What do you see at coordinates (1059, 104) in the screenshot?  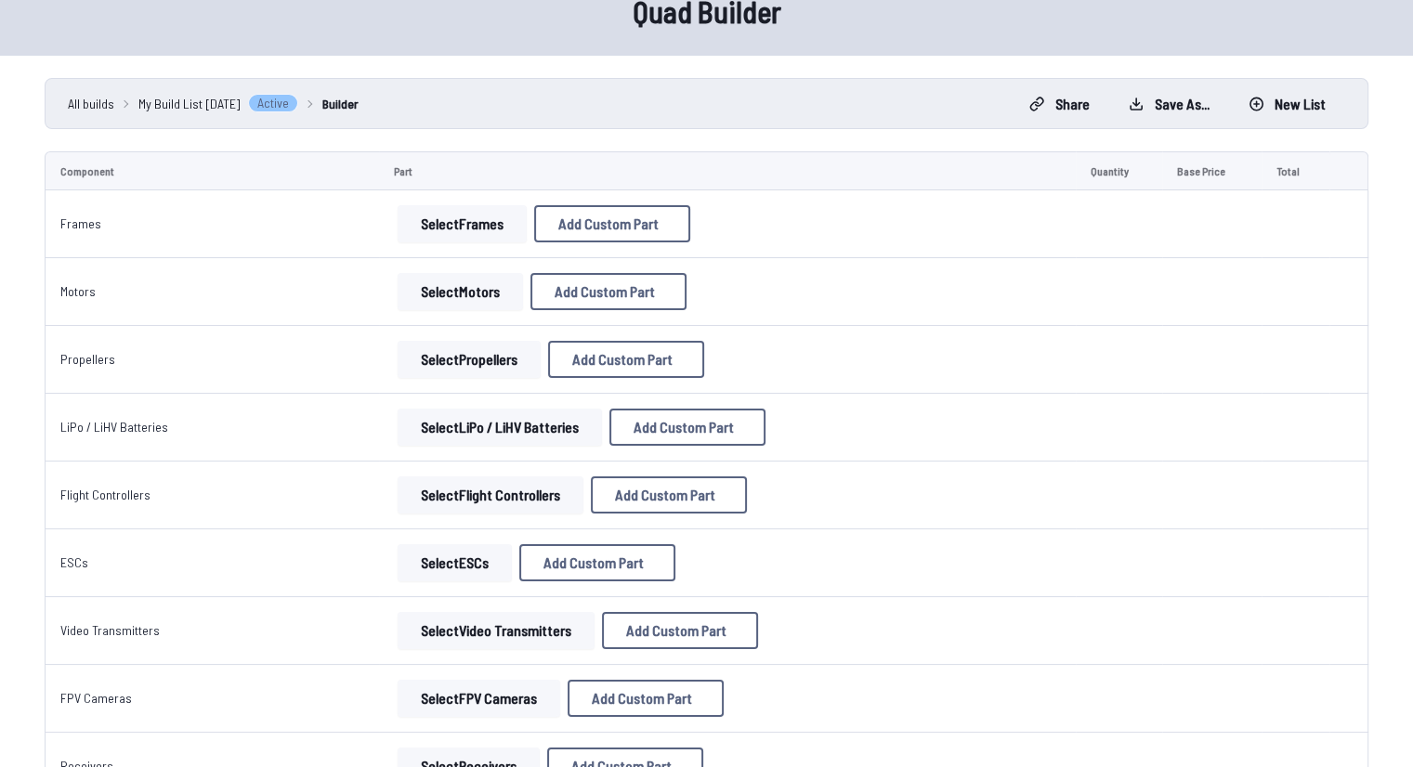 I see `button: Share` at bounding box center [1059, 104].